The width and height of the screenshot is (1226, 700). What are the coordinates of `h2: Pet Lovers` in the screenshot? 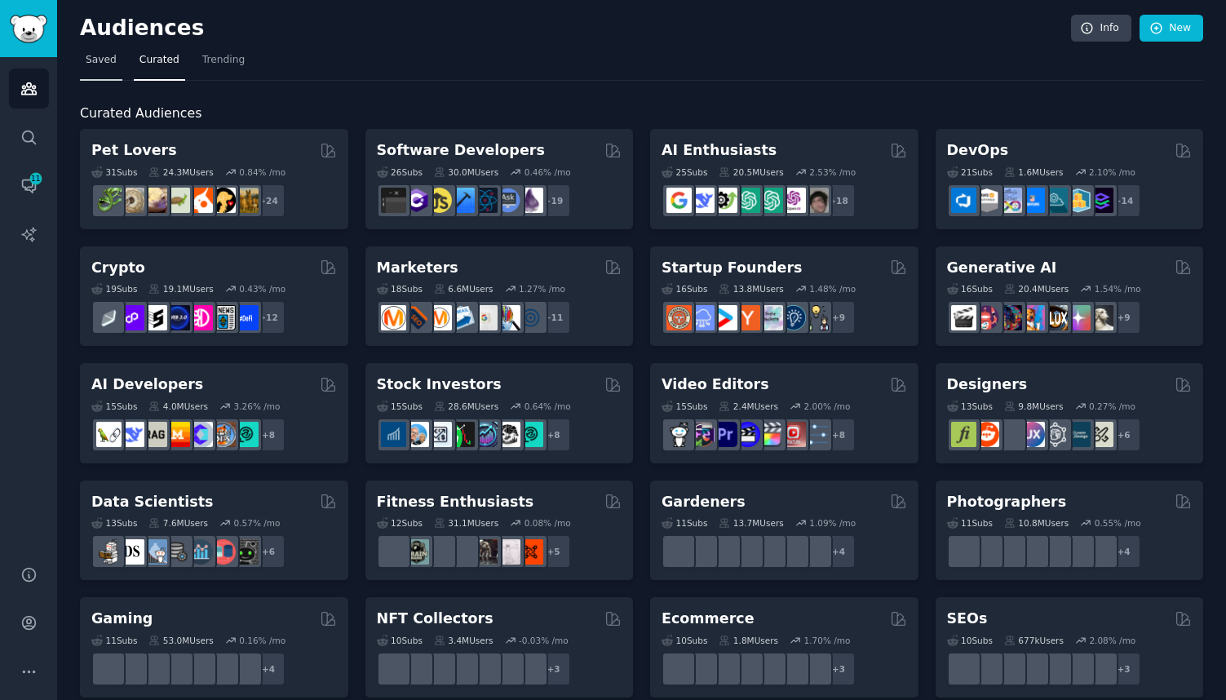 It's located at (134, 150).